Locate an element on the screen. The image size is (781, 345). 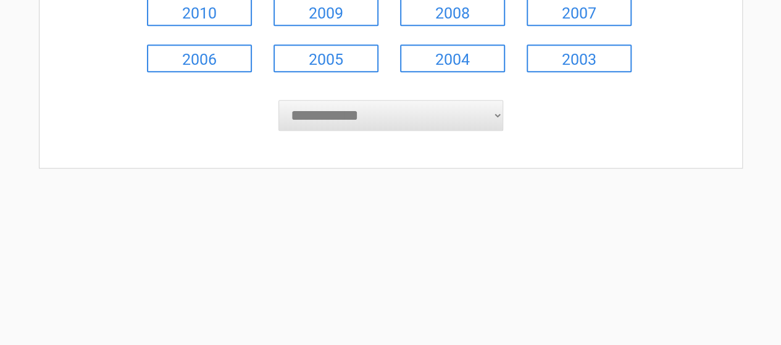
a: 2006 is located at coordinates (199, 58).